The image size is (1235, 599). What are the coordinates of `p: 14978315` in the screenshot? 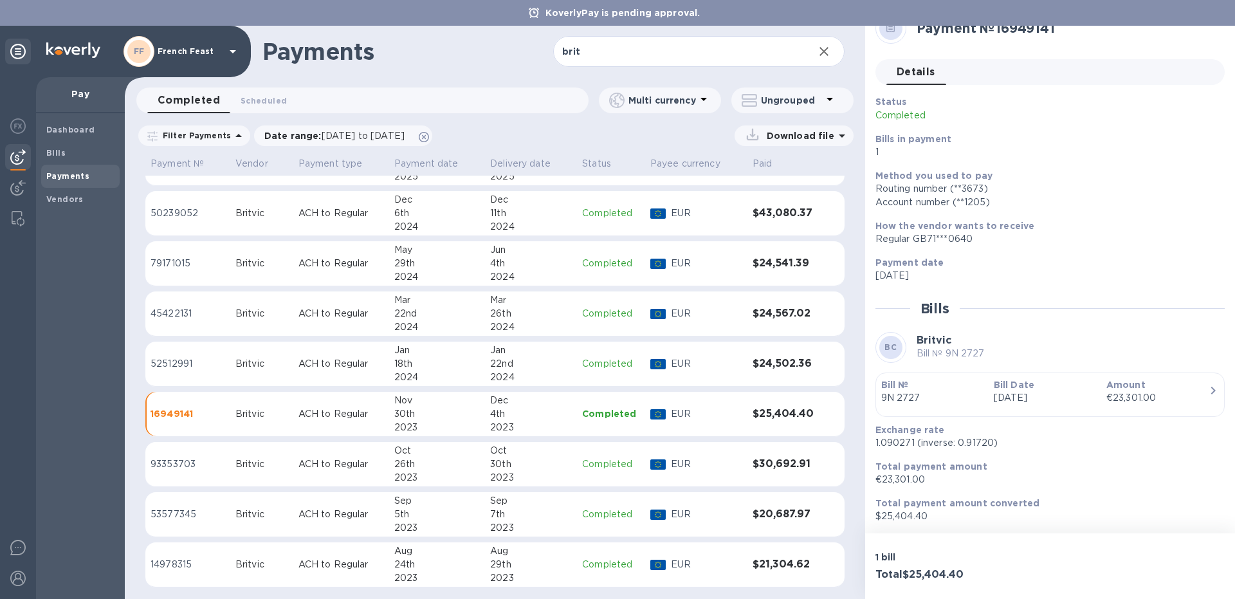 It's located at (188, 564).